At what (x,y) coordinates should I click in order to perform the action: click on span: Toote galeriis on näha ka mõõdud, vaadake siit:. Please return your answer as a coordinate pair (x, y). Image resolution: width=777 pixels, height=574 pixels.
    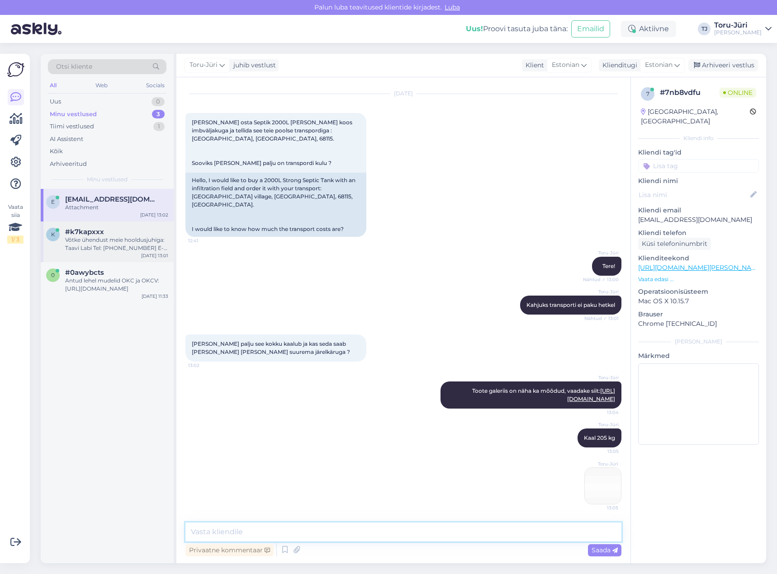
    Looking at the image, I should click on (544, 395).